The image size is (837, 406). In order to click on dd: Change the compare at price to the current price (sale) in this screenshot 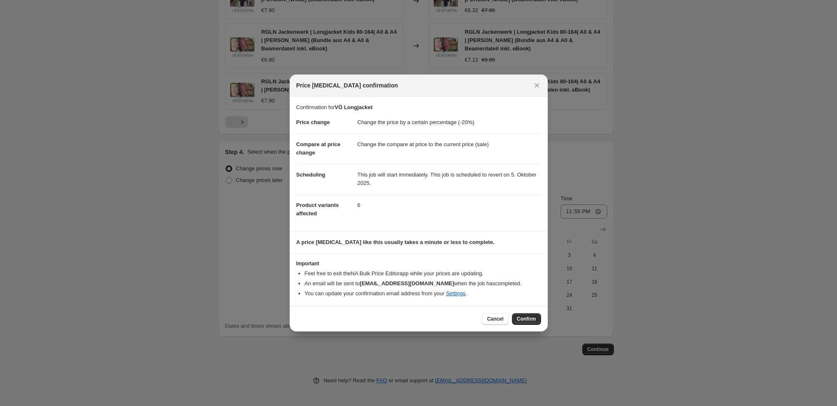, I will do `click(449, 144)`.